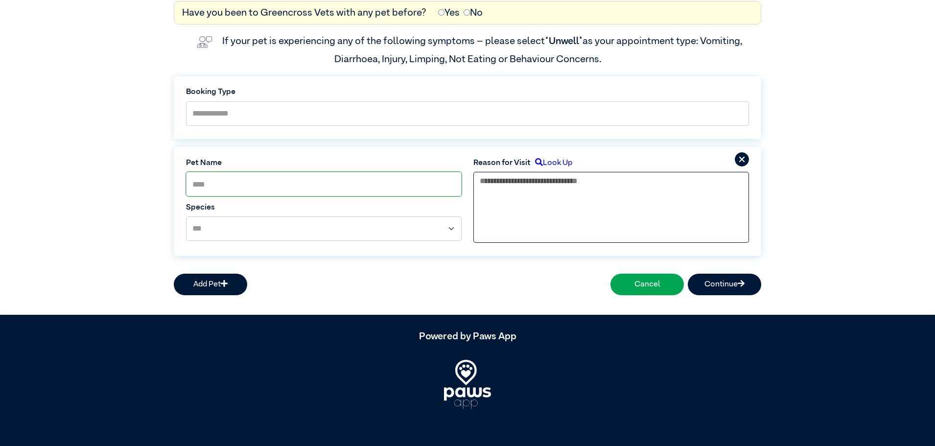  What do you see at coordinates (483, 50) in the screenshot?
I see `label: If your pet is experiencing any of the following symptoms – please select as your appointment typ...` at bounding box center [483, 50].